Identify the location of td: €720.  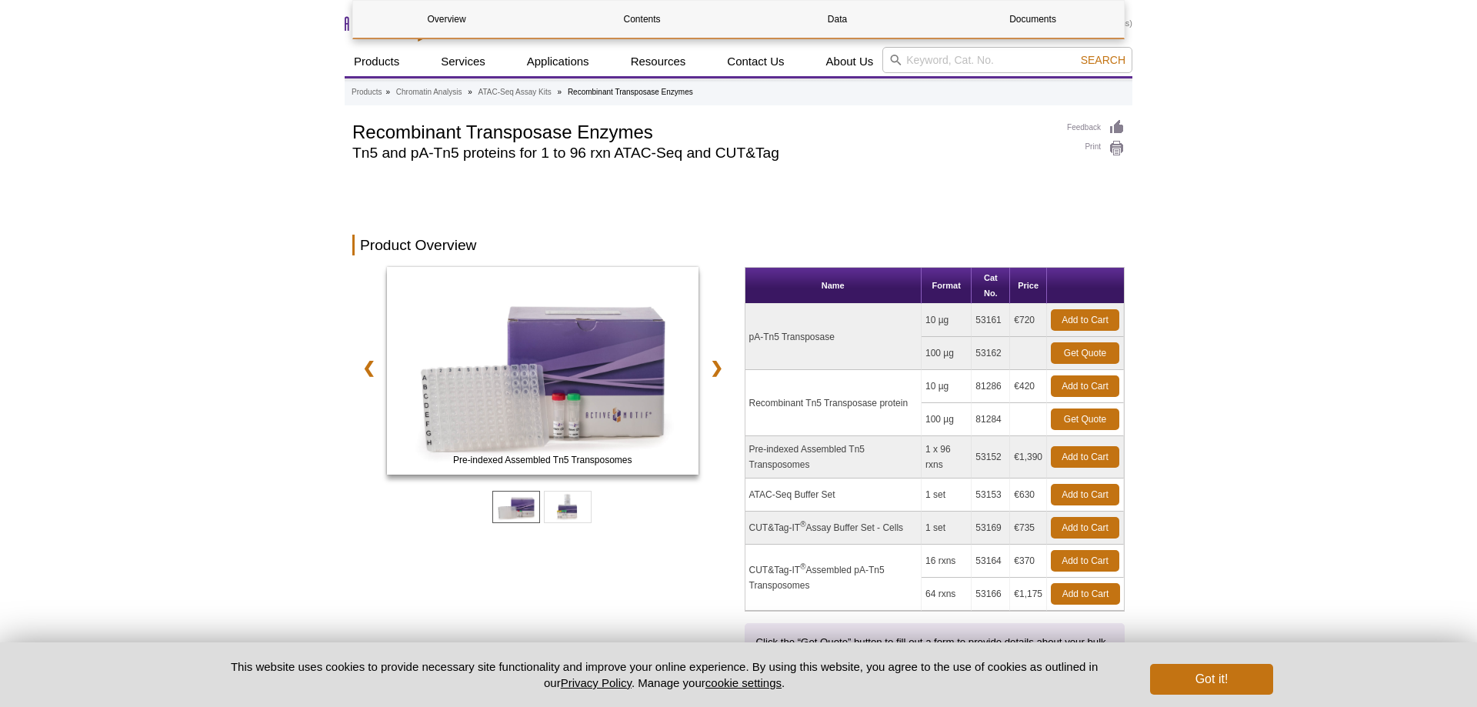
(1028, 320).